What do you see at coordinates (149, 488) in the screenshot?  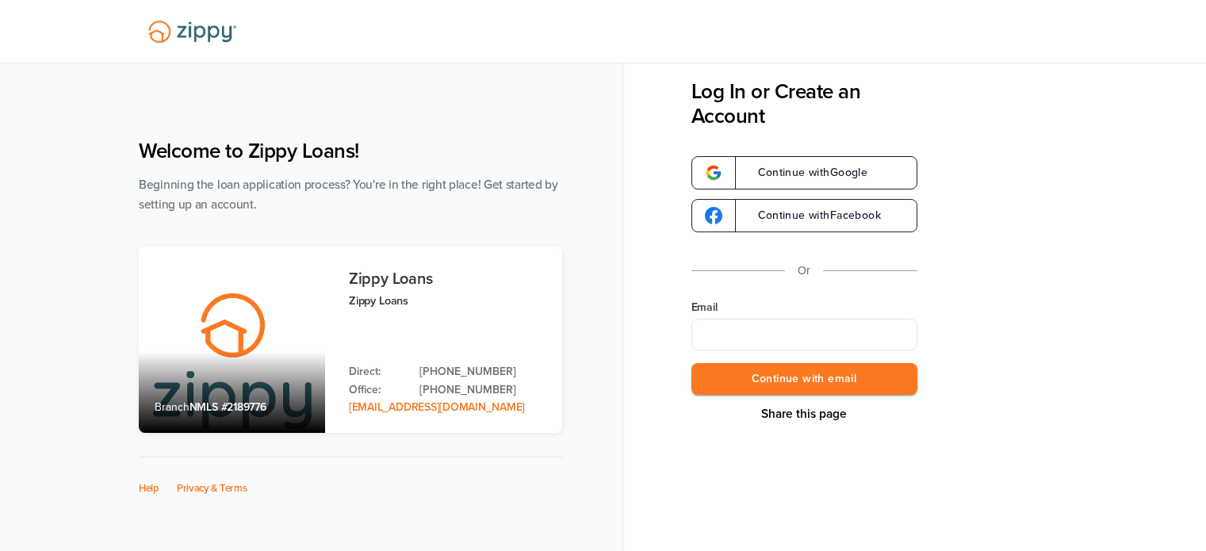 I see `a: Help` at bounding box center [149, 488].